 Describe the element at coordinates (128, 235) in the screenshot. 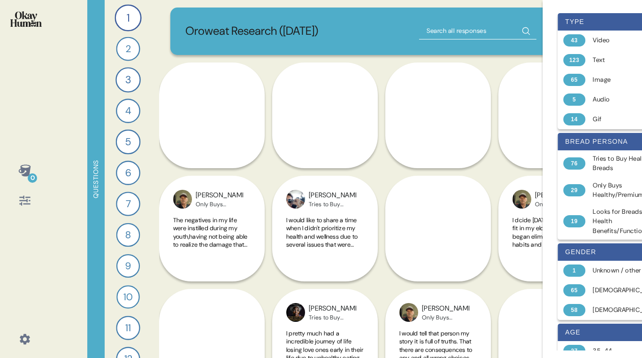

I see `div: 8` at that location.